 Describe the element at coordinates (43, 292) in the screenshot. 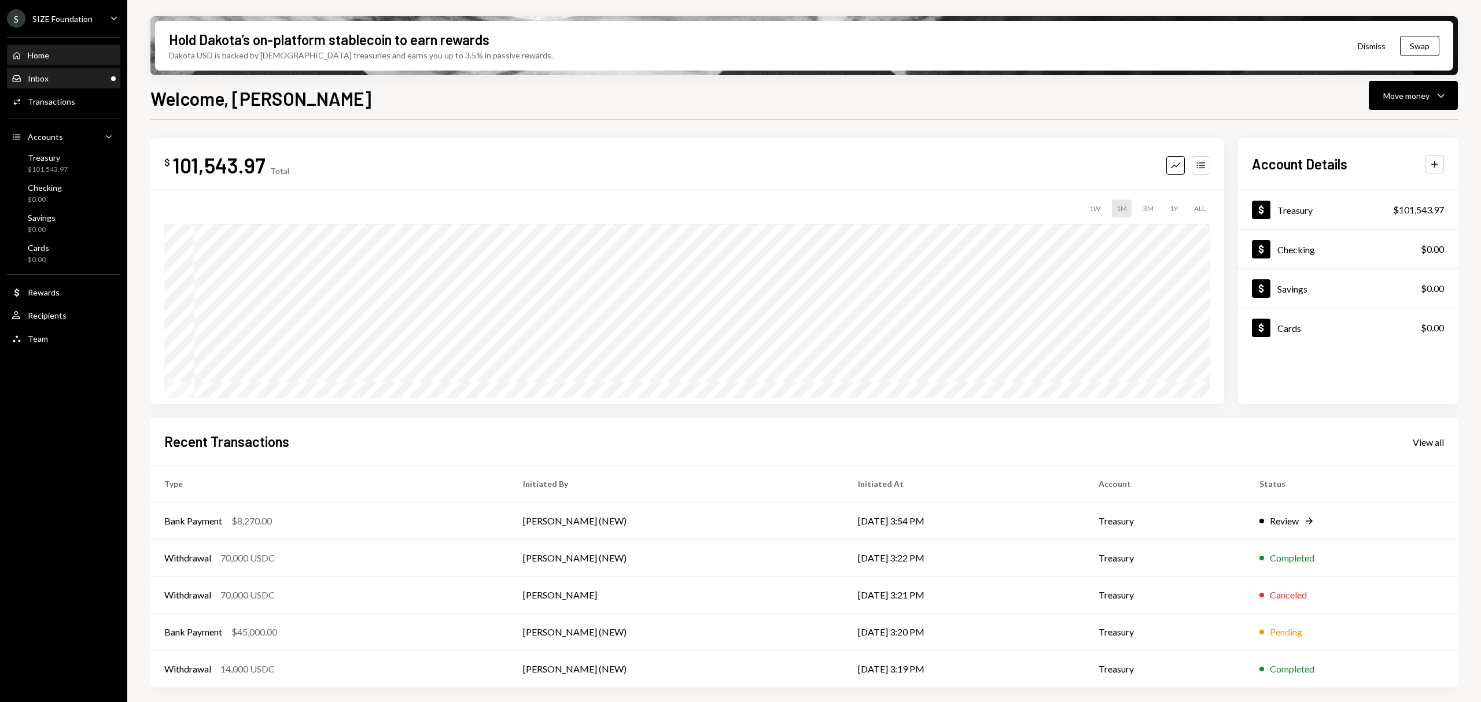

I see `div: Rewards` at that location.